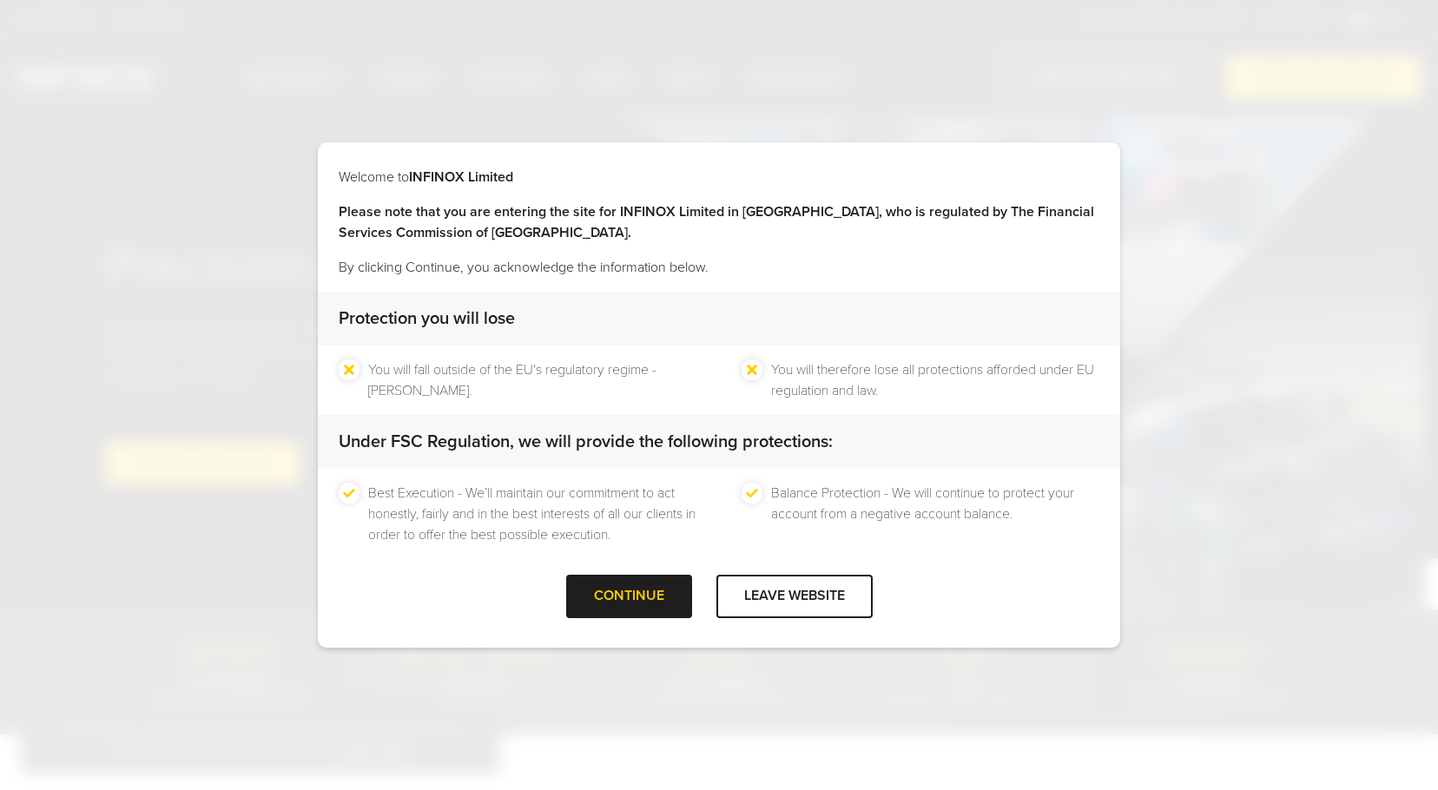  I want to click on li: Balance Protection - We will continue to protect your account from a negative account balance., so click(935, 514).